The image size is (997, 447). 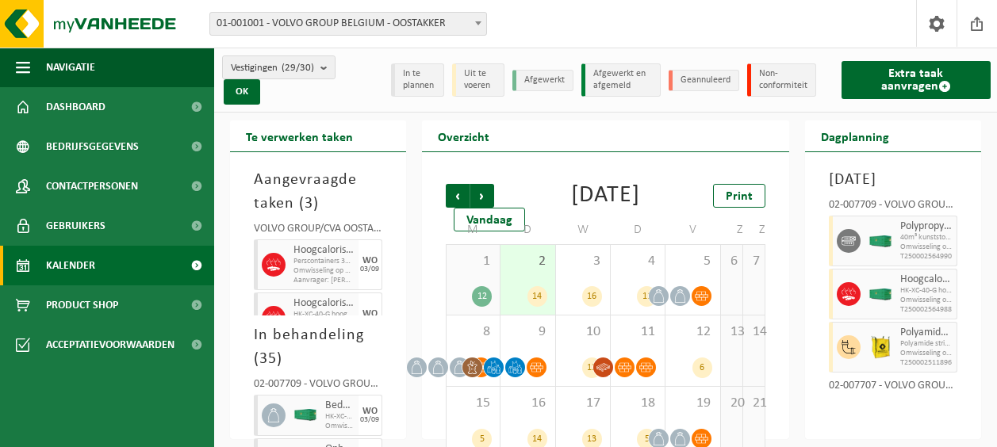 I want to click on span: 14, so click(x=753, y=332).